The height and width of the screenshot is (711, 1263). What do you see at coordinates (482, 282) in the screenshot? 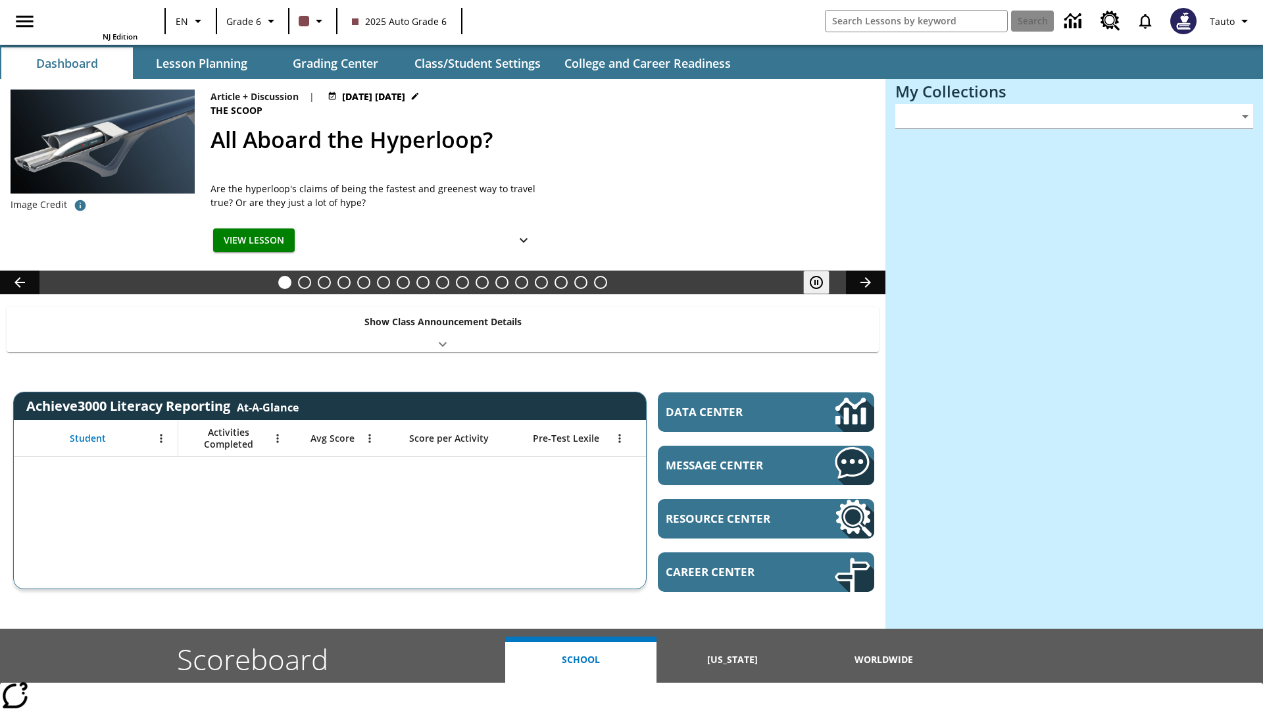
I see `button: Slide 11 Pre-release lesson` at bounding box center [482, 282].